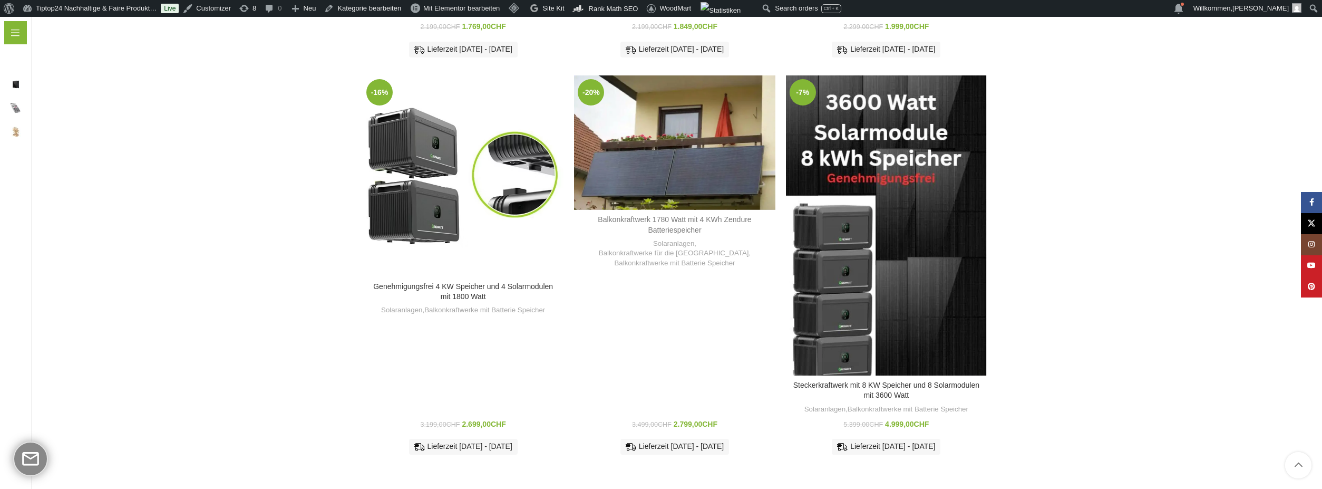  Describe the element at coordinates (831, 8) in the screenshot. I see `span: Ctrl + K` at that location.